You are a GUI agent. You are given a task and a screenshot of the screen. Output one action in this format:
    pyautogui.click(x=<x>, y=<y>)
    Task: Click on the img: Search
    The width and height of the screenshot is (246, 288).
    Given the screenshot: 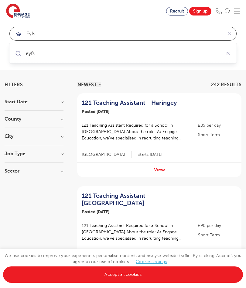 What is the action you would take?
    pyautogui.click(x=228, y=11)
    